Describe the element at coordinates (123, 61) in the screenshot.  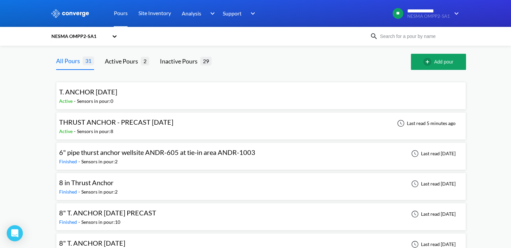
I see `div: Active Pours` at that location.